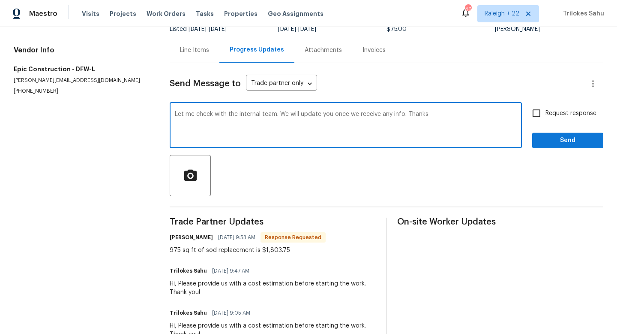  Describe the element at coordinates (90, 14) in the screenshot. I see `span: Visits` at that location.